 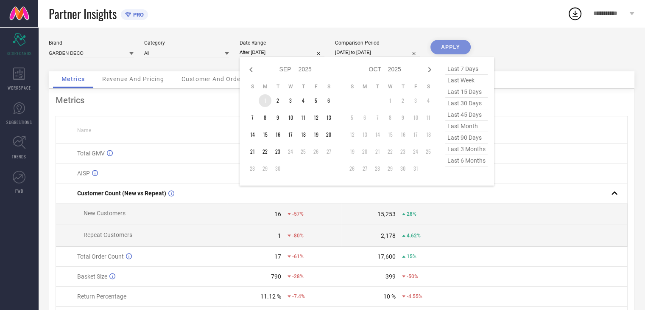 I want to click on td: Mon Sep 01 2025, so click(x=265, y=101).